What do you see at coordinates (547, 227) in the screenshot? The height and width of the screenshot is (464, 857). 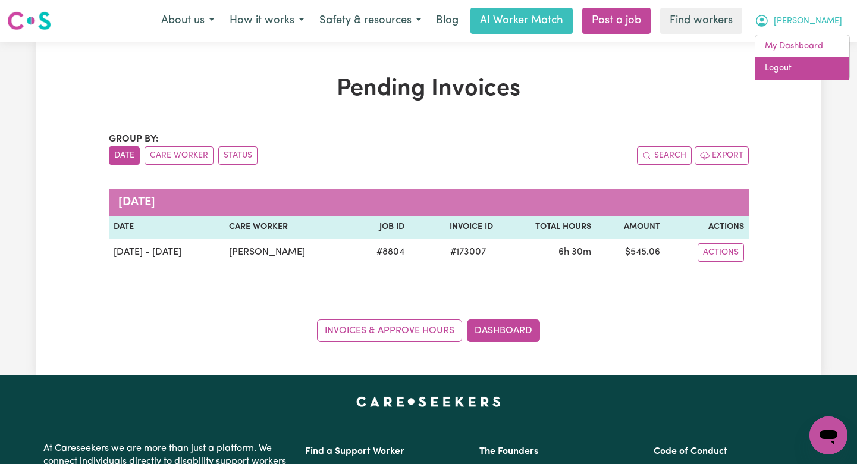 I see `th: Total Hours` at bounding box center [547, 227].